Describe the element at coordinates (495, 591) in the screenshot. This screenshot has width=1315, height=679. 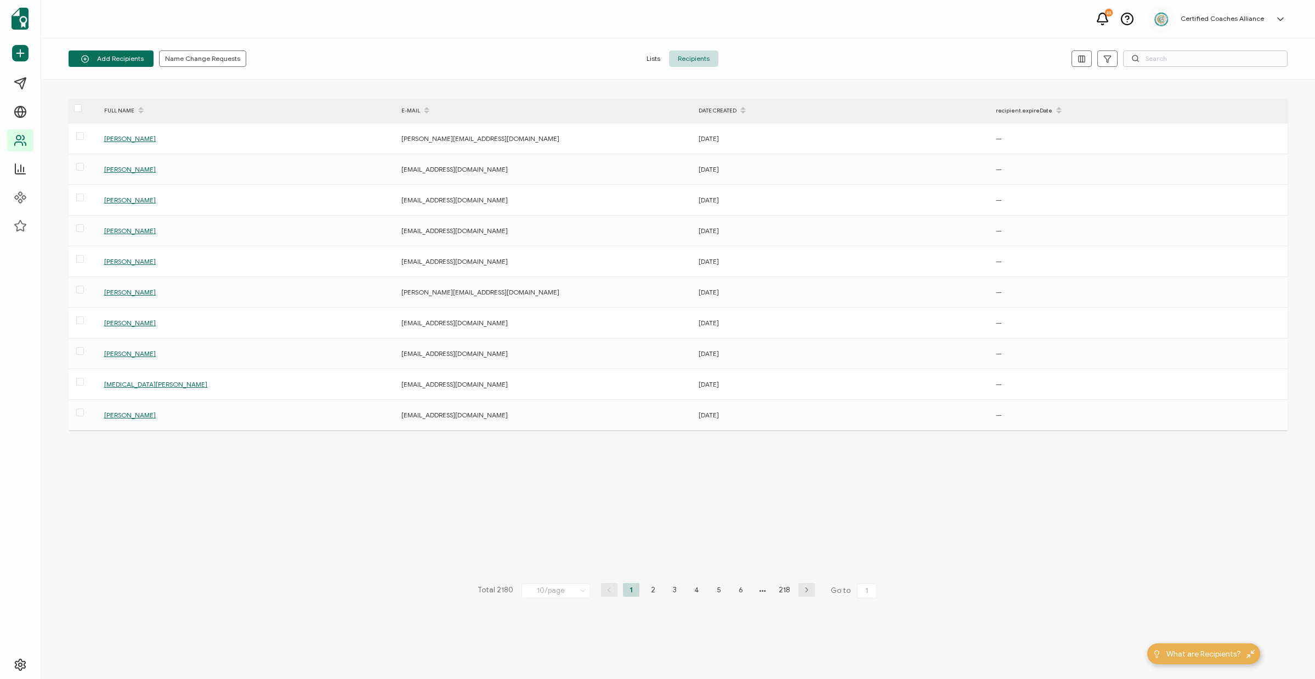
I see `span: Total 2180` at that location.